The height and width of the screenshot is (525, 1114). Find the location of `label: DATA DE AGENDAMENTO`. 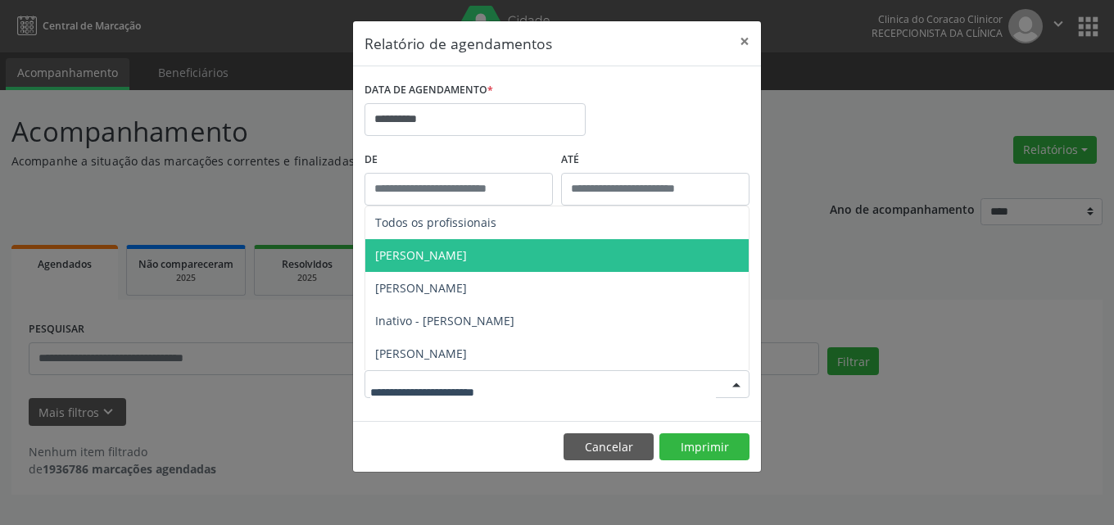

label: DATA DE AGENDAMENTO is located at coordinates (428, 90).